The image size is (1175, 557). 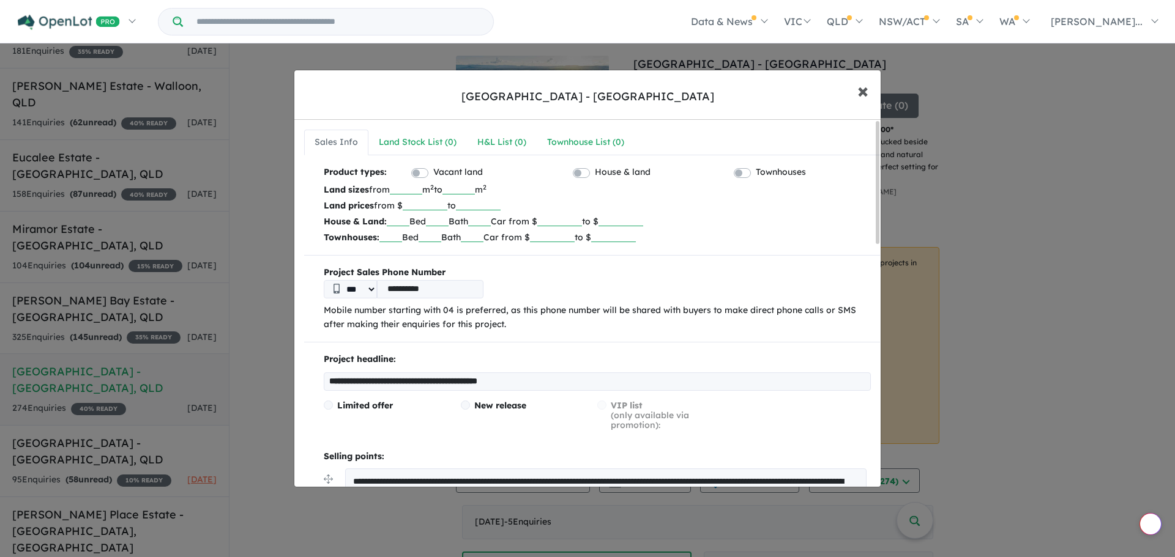 What do you see at coordinates (337, 289) in the screenshot?
I see `img: Phone icon` at bounding box center [337, 289].